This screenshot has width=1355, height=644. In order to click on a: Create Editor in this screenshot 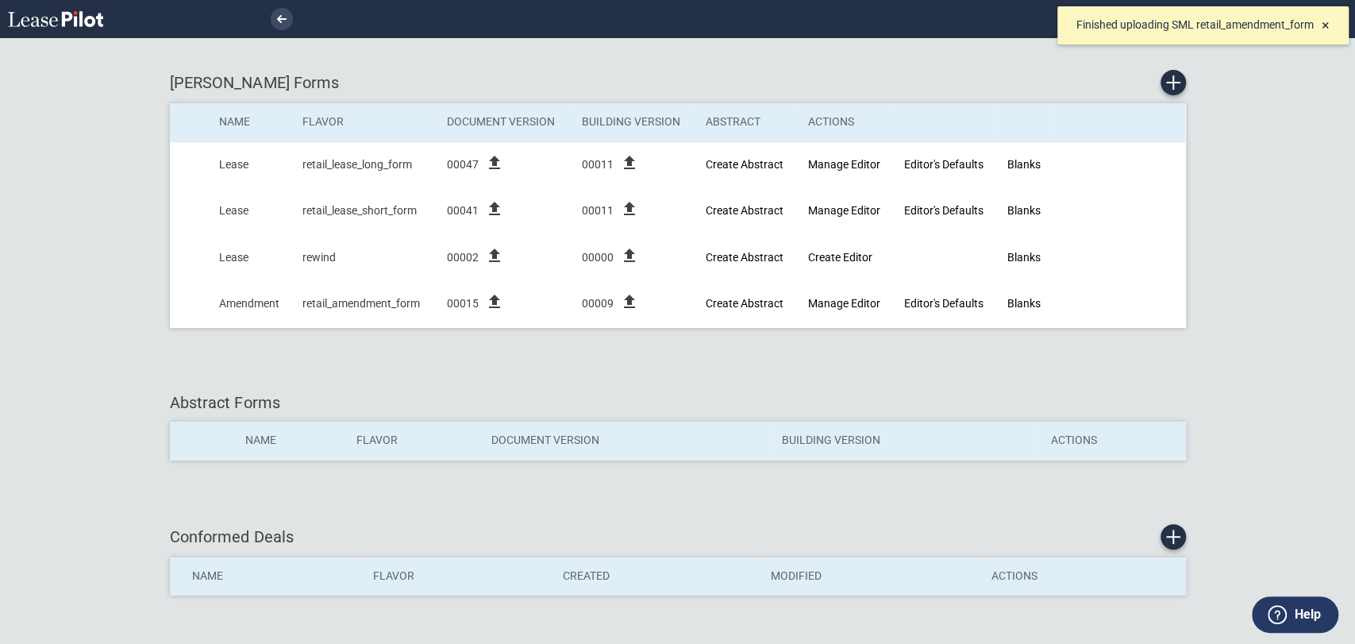, I will do `click(839, 257)`.